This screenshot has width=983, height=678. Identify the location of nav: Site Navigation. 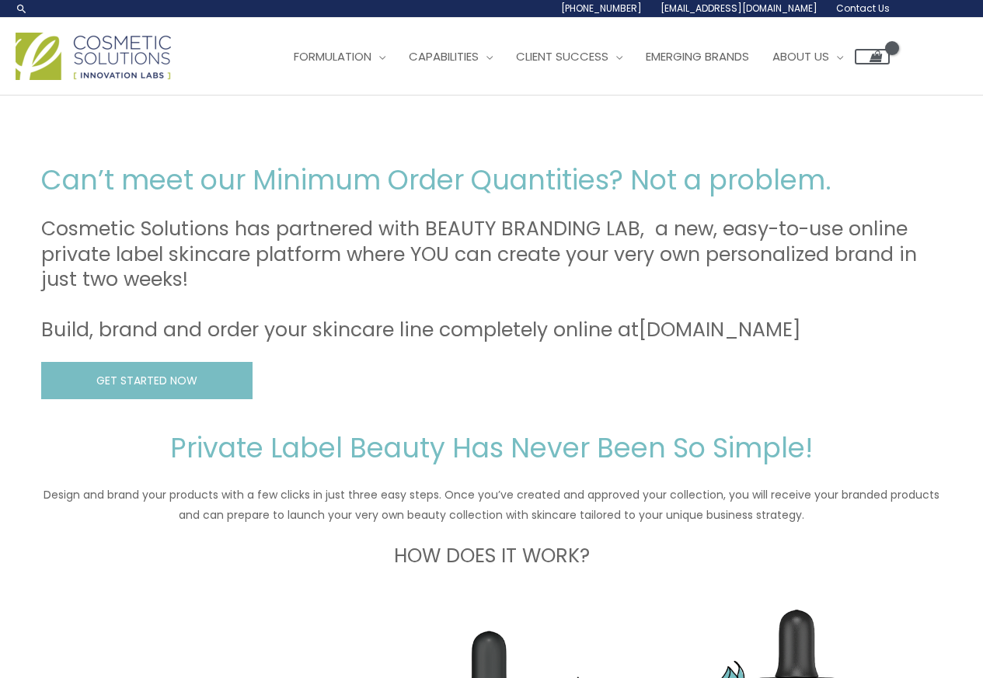
(579, 57).